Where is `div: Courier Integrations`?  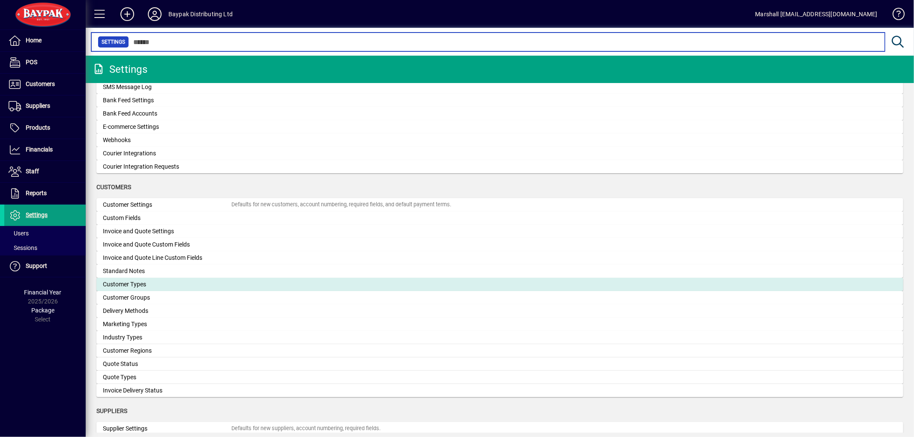
div: Courier Integrations is located at coordinates (167, 153).